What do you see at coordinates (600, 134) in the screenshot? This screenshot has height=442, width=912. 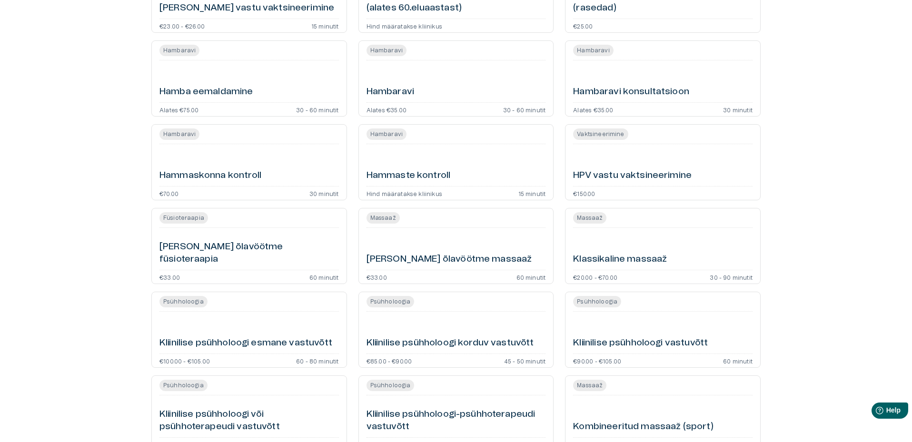 I see `span: Vaktsineerimine` at bounding box center [600, 134].